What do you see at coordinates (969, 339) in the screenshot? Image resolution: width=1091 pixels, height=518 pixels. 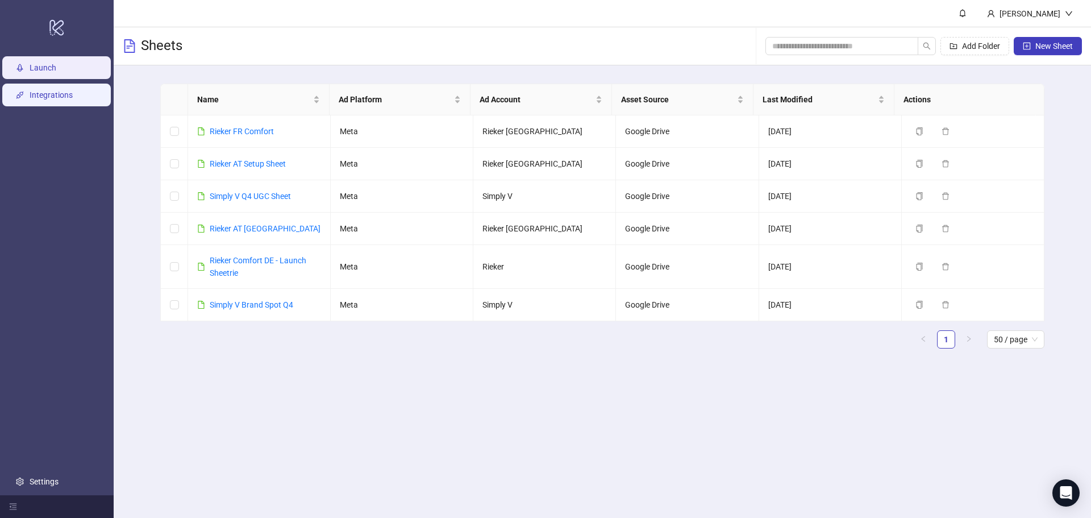 I see `span: right` at bounding box center [969, 339].